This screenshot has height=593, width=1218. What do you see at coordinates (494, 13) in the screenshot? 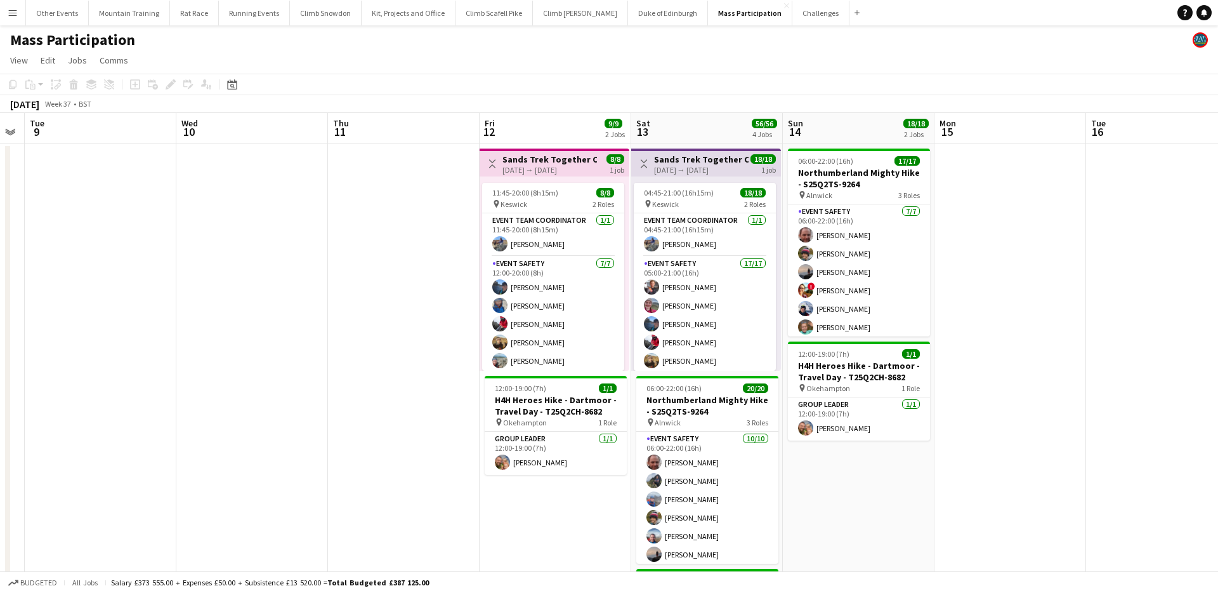
I see `button: Climb Scafell Pike` at bounding box center [494, 13].